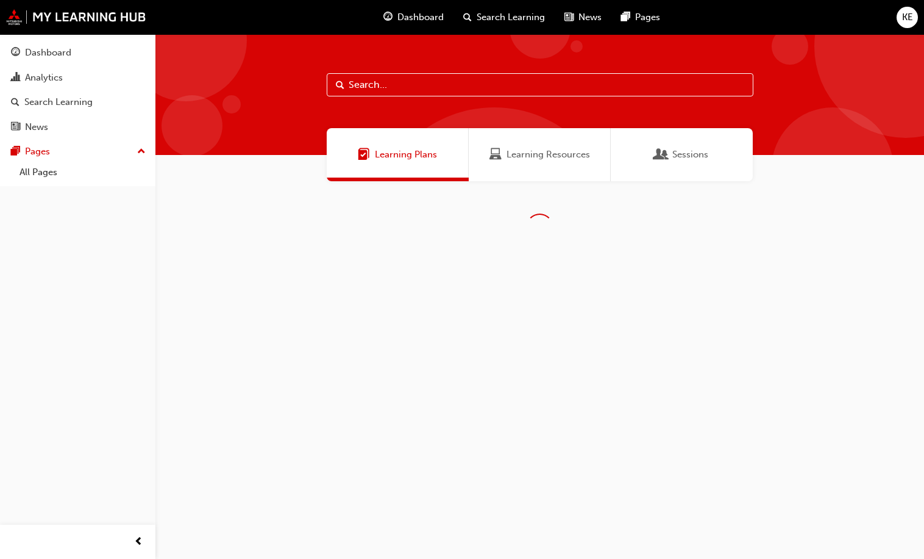 This screenshot has height=559, width=924. I want to click on button: Pages, so click(77, 151).